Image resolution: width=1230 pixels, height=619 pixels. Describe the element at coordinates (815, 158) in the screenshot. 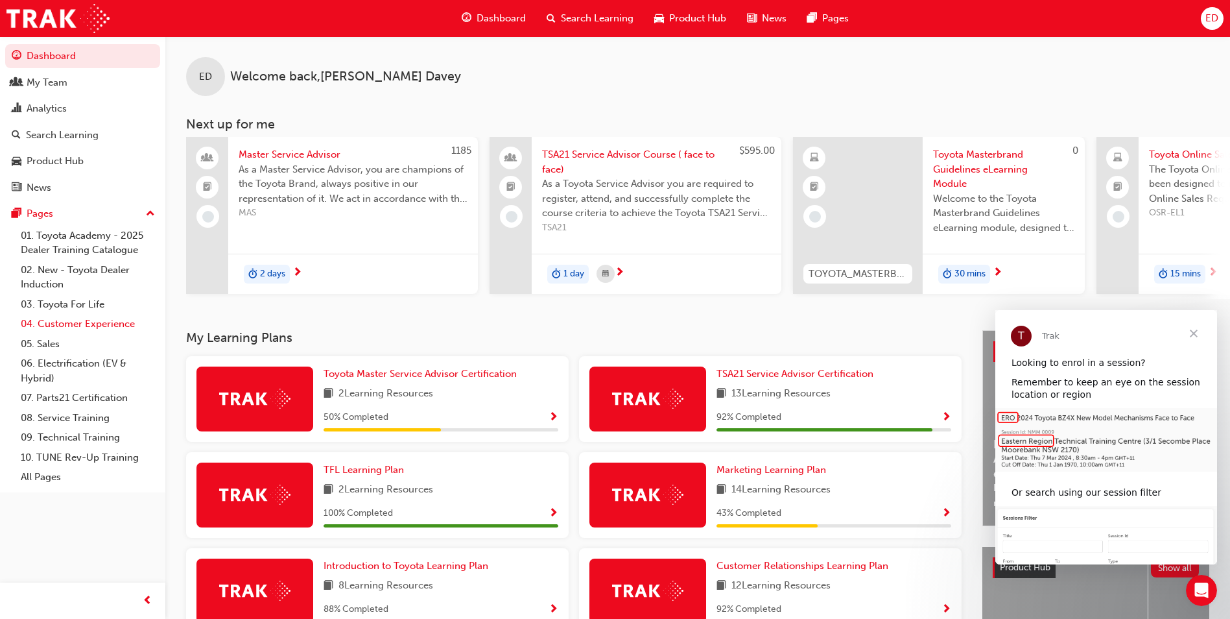

I see `span: learningResourceType_ELEARNING-icon` at that location.